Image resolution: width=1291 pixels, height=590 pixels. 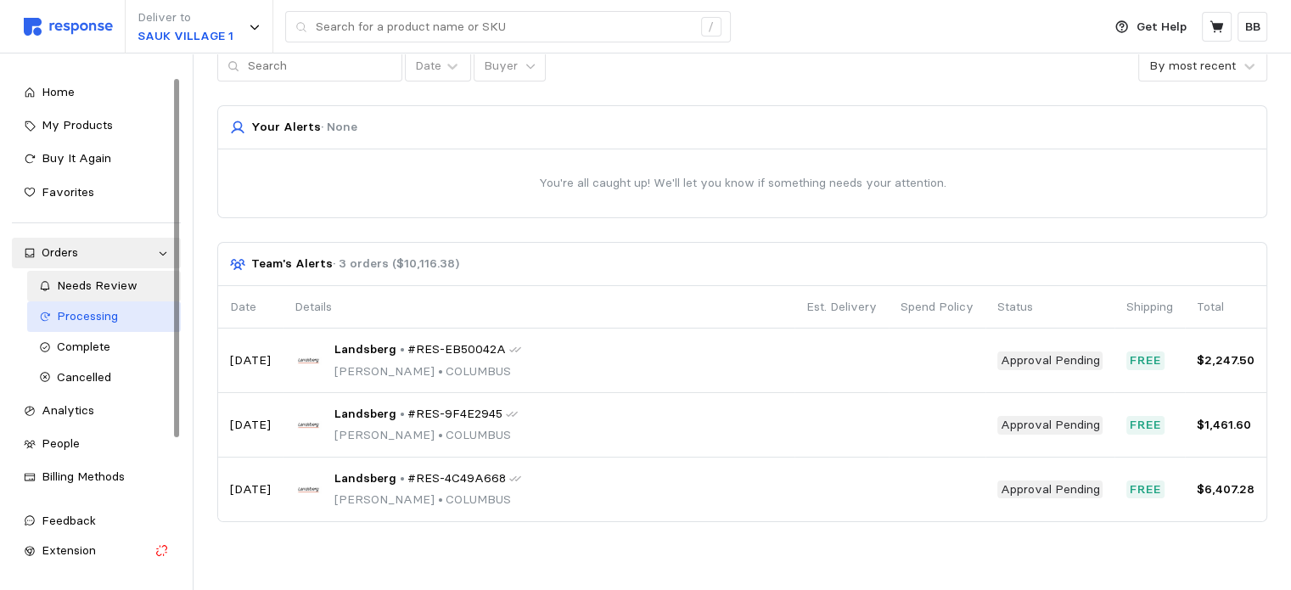 I want to click on span: · 3 orders ($10,116.38), so click(x=395, y=263).